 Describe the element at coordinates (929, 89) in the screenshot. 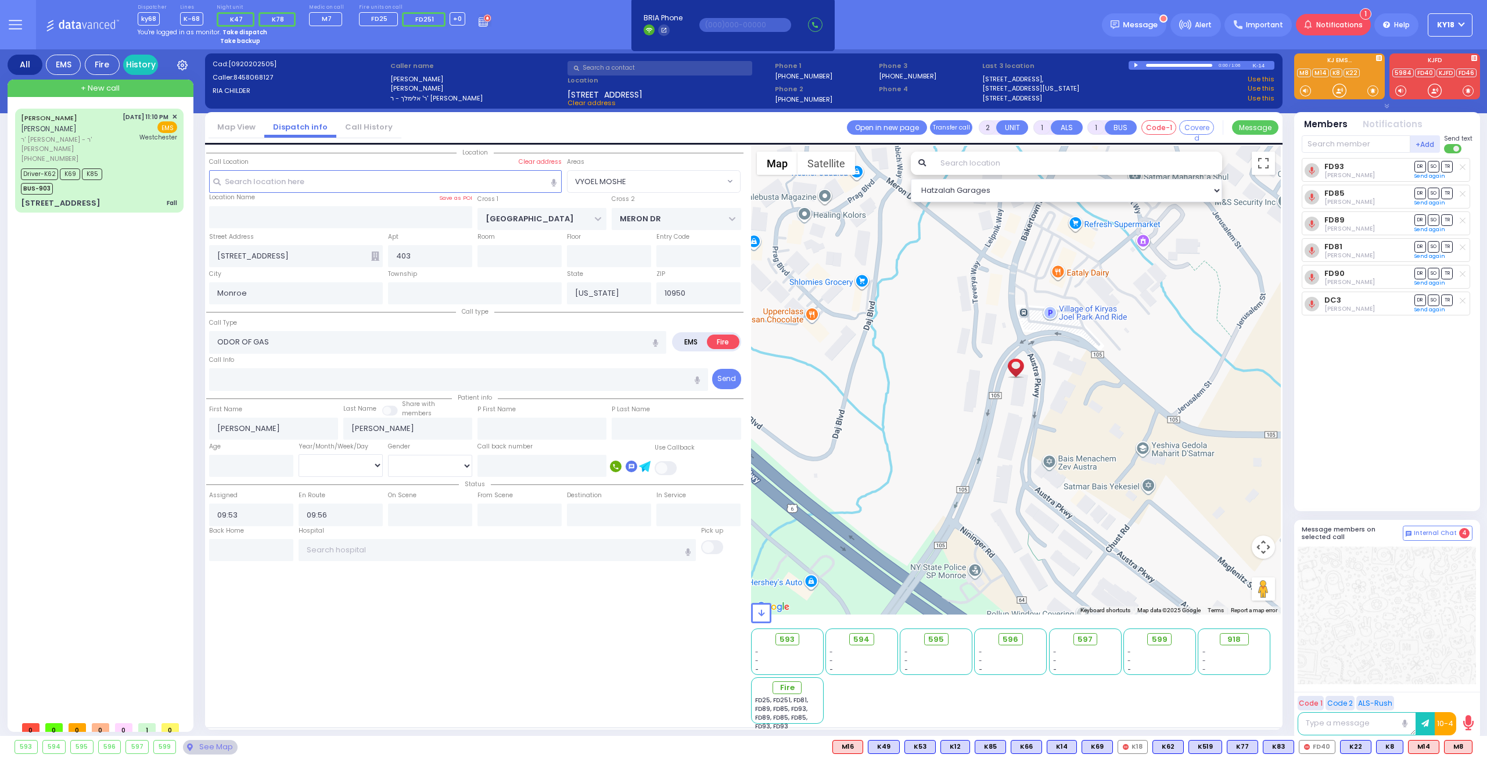

I see `span: Phone 4` at that location.